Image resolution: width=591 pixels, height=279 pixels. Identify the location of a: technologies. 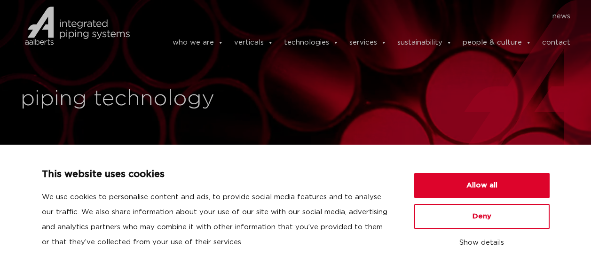
(311, 43).